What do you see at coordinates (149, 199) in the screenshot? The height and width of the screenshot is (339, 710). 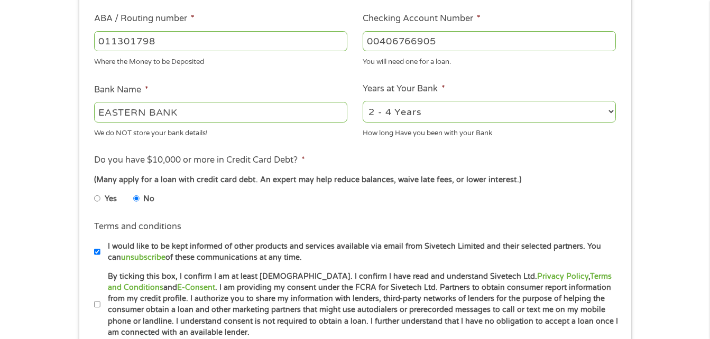 I see `label: No` at bounding box center [149, 199].